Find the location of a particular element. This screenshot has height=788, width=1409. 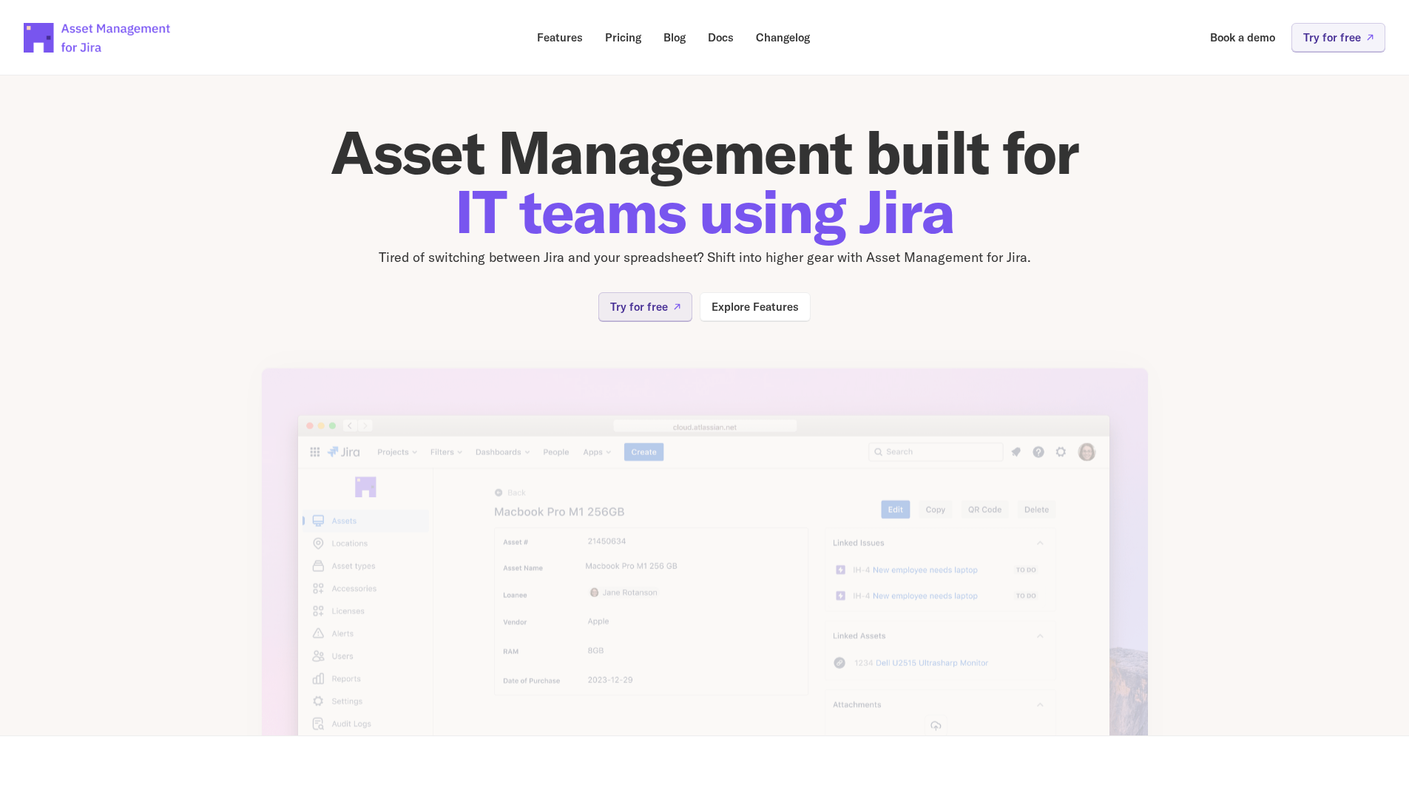

p: Docs is located at coordinates (721, 37).